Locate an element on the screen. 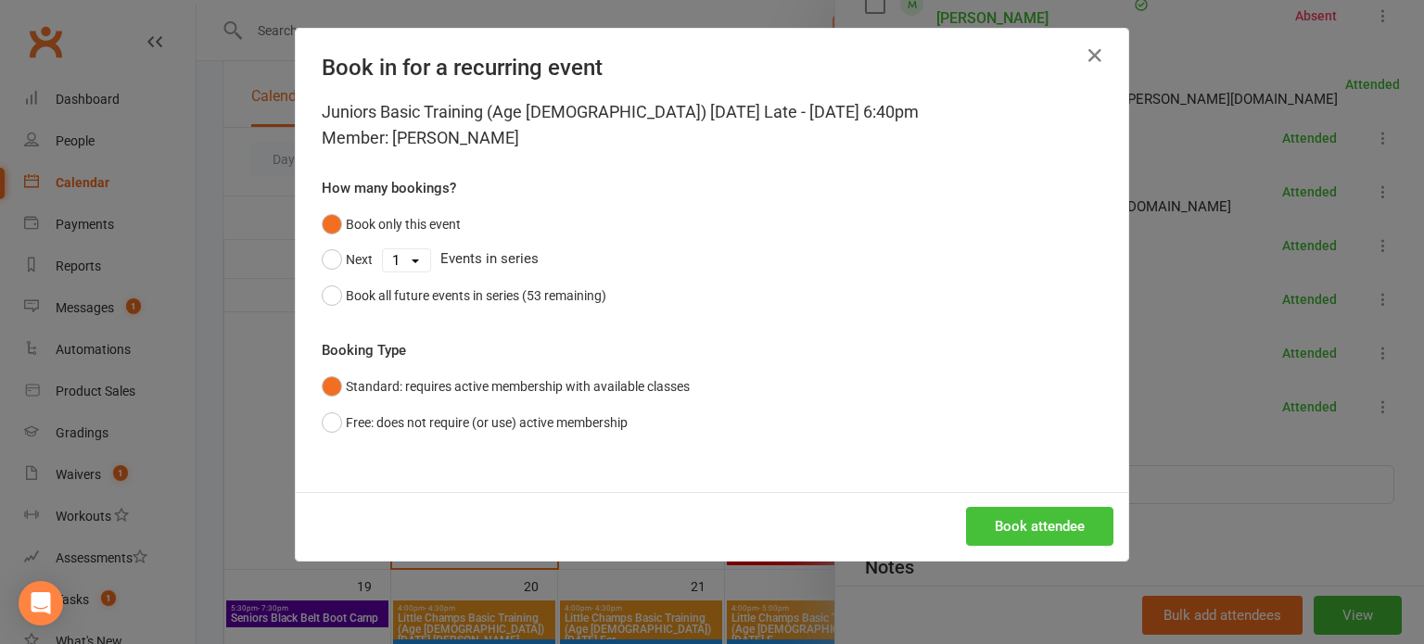 This screenshot has width=1424, height=644. button: Close is located at coordinates (1095, 56).